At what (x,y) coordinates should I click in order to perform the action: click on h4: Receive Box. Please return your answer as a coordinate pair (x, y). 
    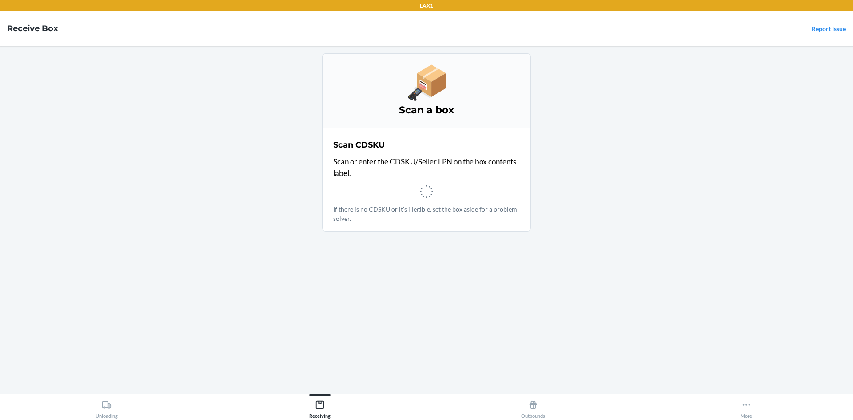
    Looking at the image, I should click on (32, 28).